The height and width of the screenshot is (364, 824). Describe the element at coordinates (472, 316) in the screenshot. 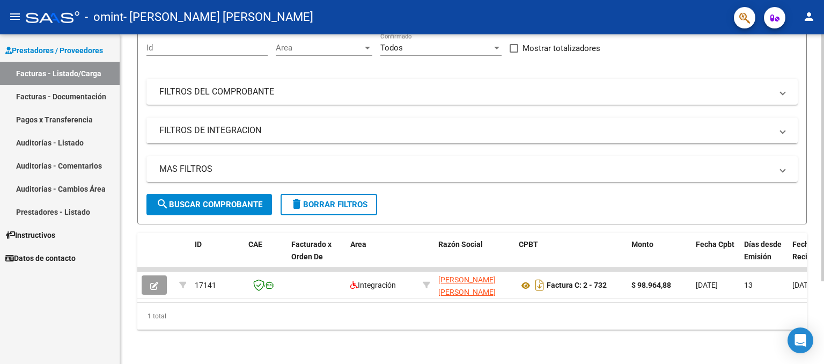

I see `div: 1 total` at that location.